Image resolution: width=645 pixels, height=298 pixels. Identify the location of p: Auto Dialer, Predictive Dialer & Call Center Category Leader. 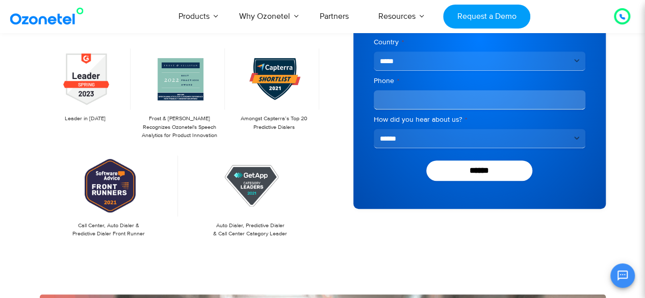
(250, 230).